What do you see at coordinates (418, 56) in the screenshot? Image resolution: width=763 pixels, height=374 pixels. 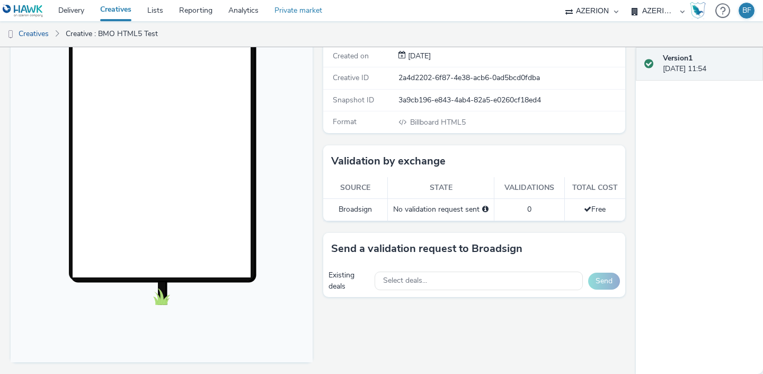 I see `div: Creation 09 September 2025, 11:54` at bounding box center [418, 56].